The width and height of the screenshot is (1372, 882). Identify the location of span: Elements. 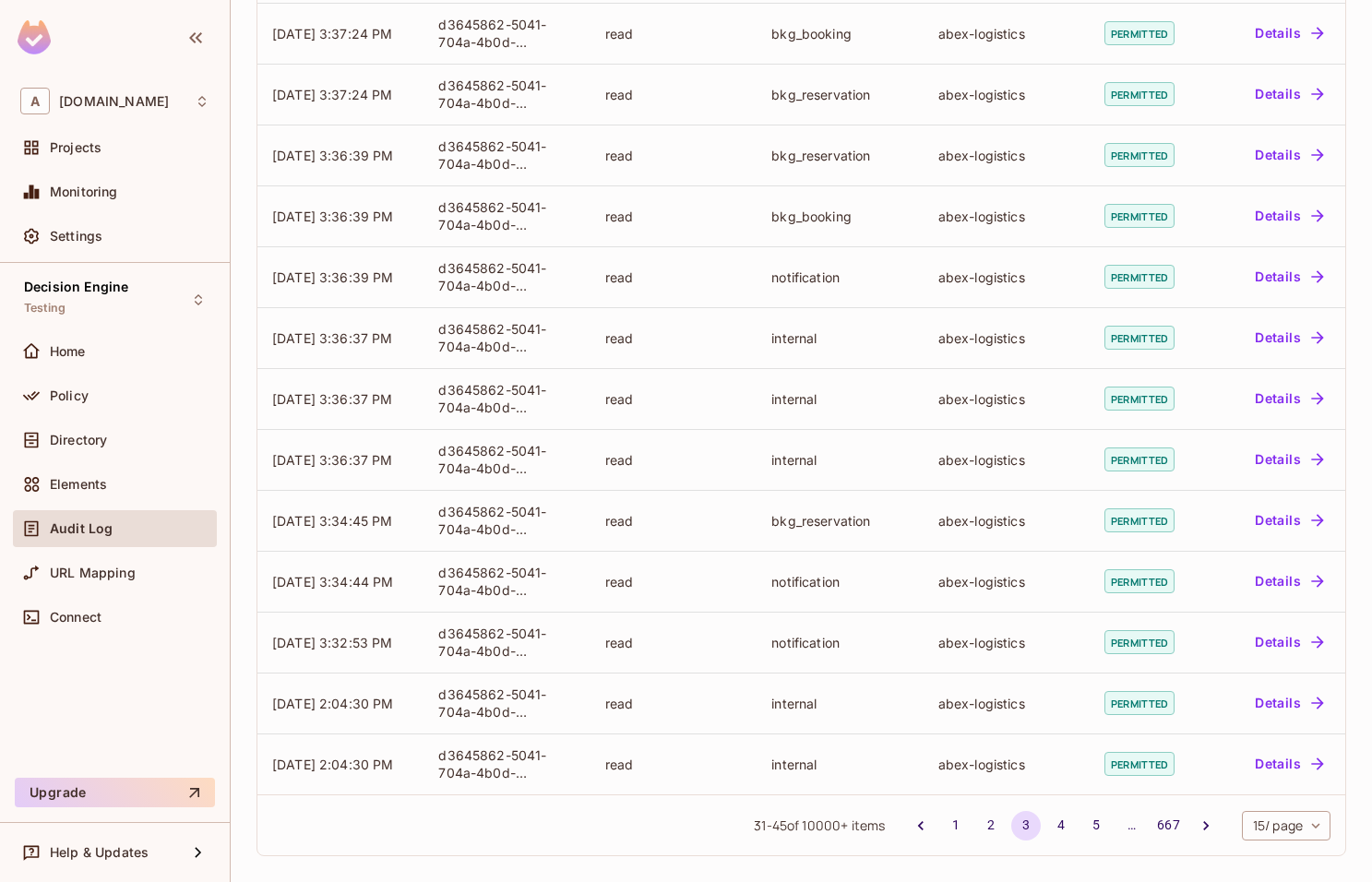
(78, 484).